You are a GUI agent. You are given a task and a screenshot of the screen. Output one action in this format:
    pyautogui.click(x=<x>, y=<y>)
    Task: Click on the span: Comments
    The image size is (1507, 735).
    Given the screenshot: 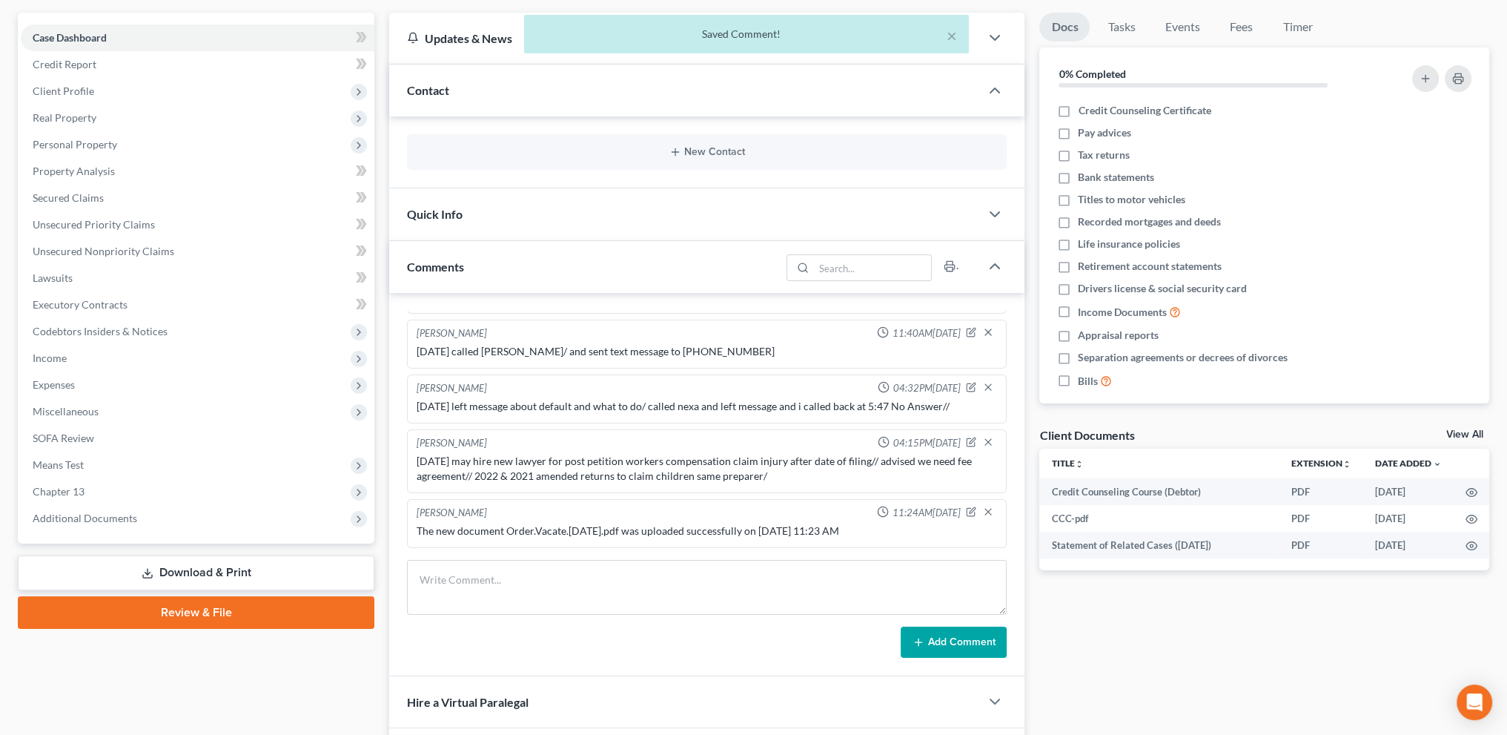 What is the action you would take?
    pyautogui.click(x=435, y=266)
    